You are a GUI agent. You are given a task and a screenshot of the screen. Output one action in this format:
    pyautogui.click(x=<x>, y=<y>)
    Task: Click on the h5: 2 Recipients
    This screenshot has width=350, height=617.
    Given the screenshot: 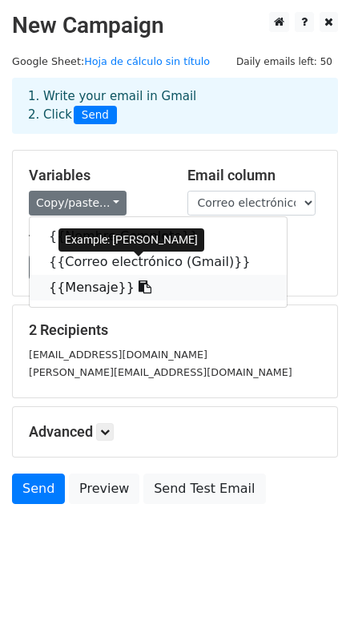 What is the action you would take?
    pyautogui.click(x=175, y=330)
    